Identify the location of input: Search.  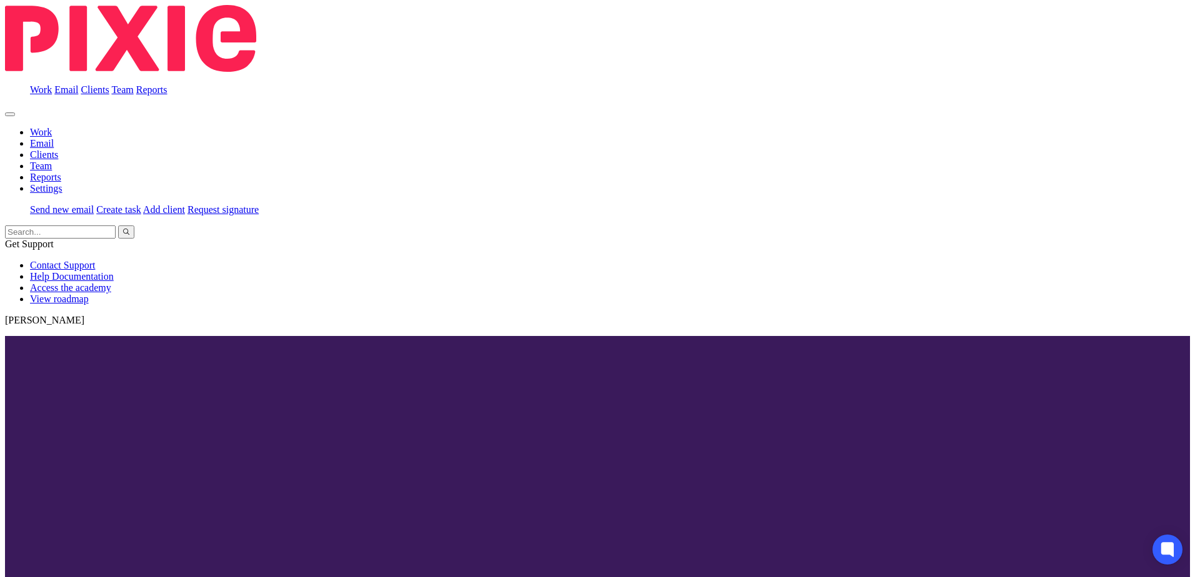
(60, 232).